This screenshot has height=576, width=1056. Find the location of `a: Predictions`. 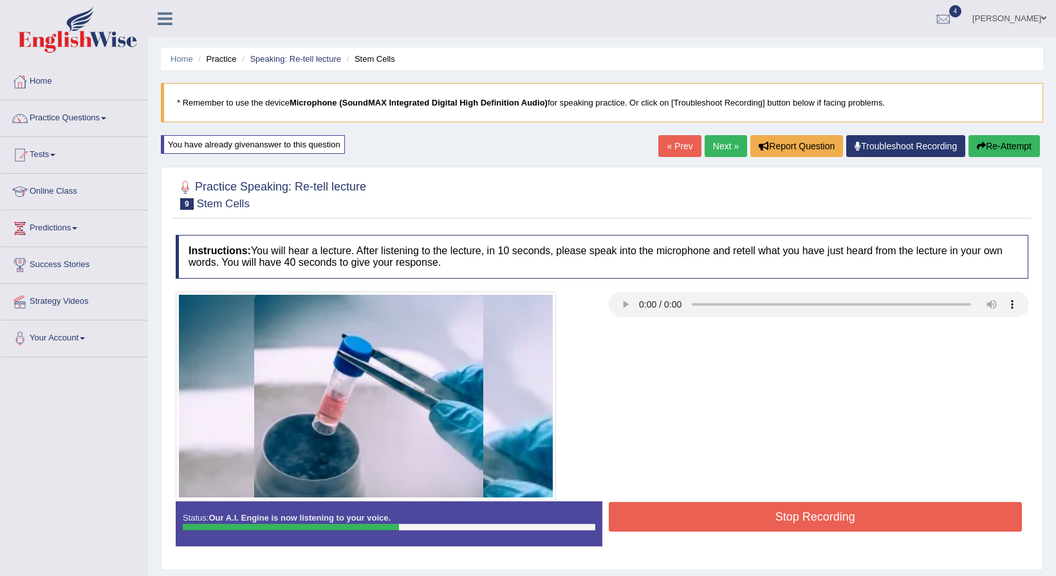

a: Predictions is located at coordinates (74, 226).